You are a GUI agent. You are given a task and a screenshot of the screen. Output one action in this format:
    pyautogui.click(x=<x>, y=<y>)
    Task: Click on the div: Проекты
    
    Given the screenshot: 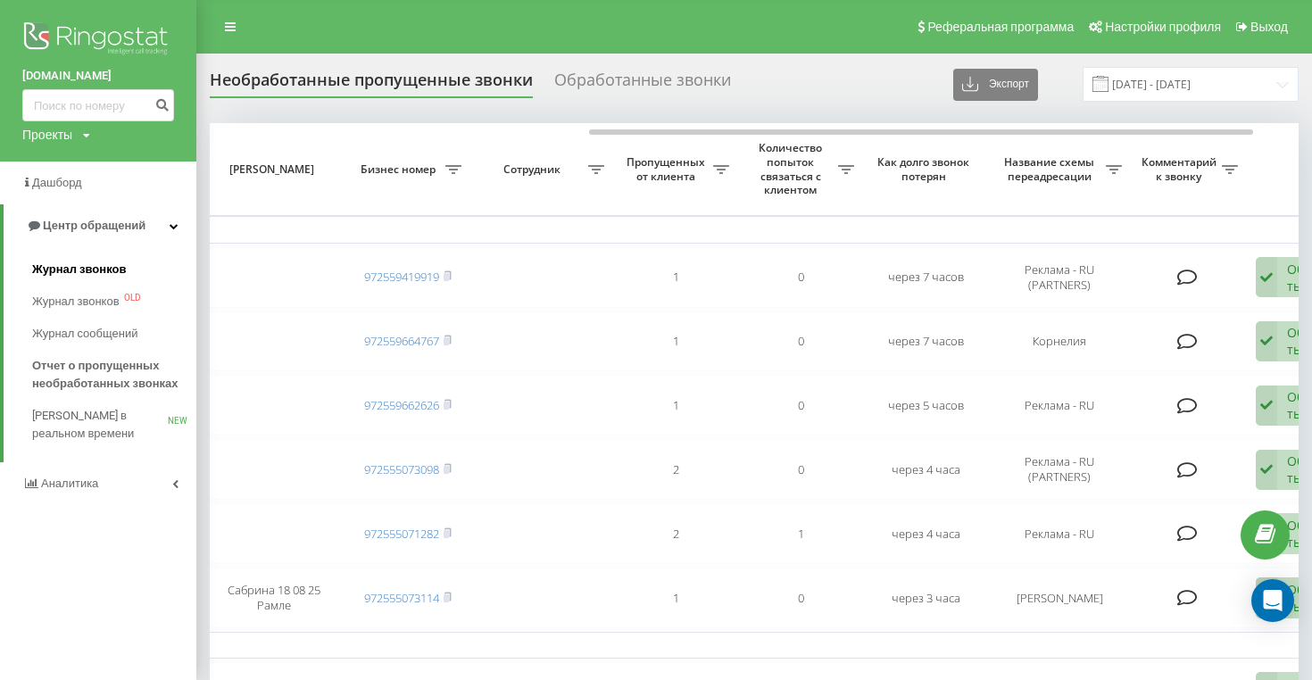 What is the action you would take?
    pyautogui.click(x=47, y=135)
    